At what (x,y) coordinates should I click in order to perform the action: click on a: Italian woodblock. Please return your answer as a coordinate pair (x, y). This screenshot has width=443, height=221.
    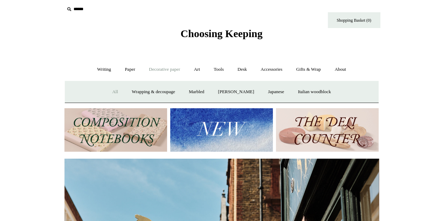
    Looking at the image, I should click on (314, 92).